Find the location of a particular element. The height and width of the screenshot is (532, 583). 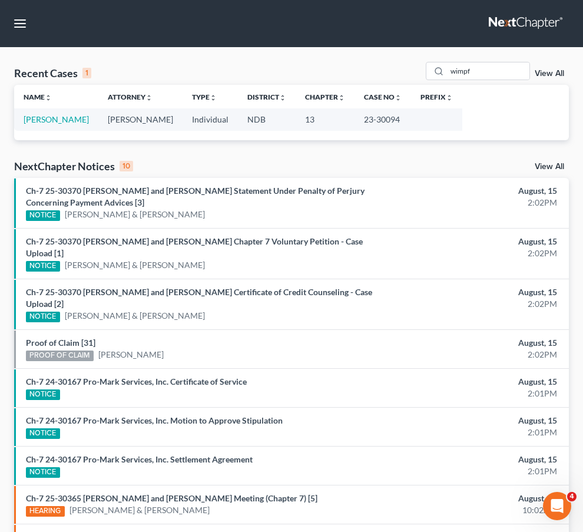

span: 4 is located at coordinates (572, 497).